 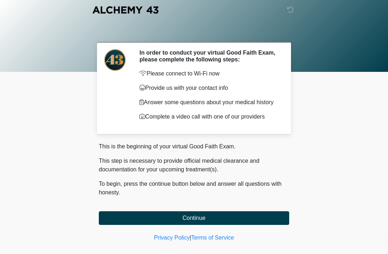 I want to click on p: Provide us with your contact info, so click(x=209, y=88).